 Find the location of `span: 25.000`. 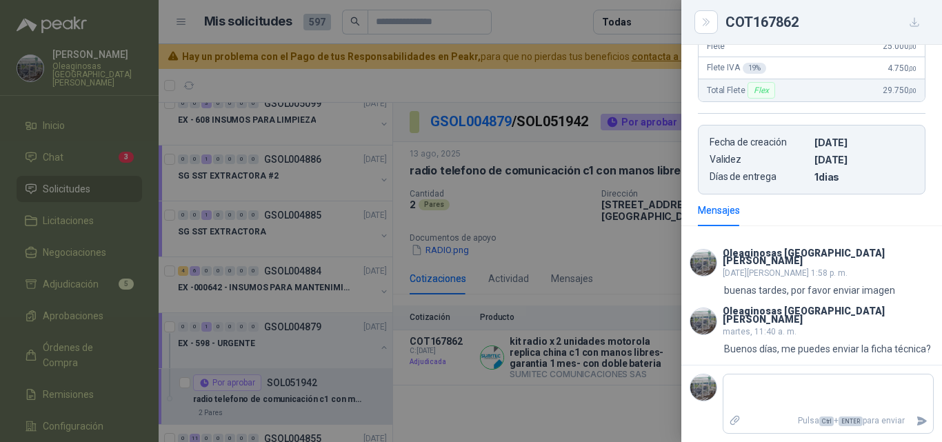

span: 25.000 is located at coordinates (899, 46).